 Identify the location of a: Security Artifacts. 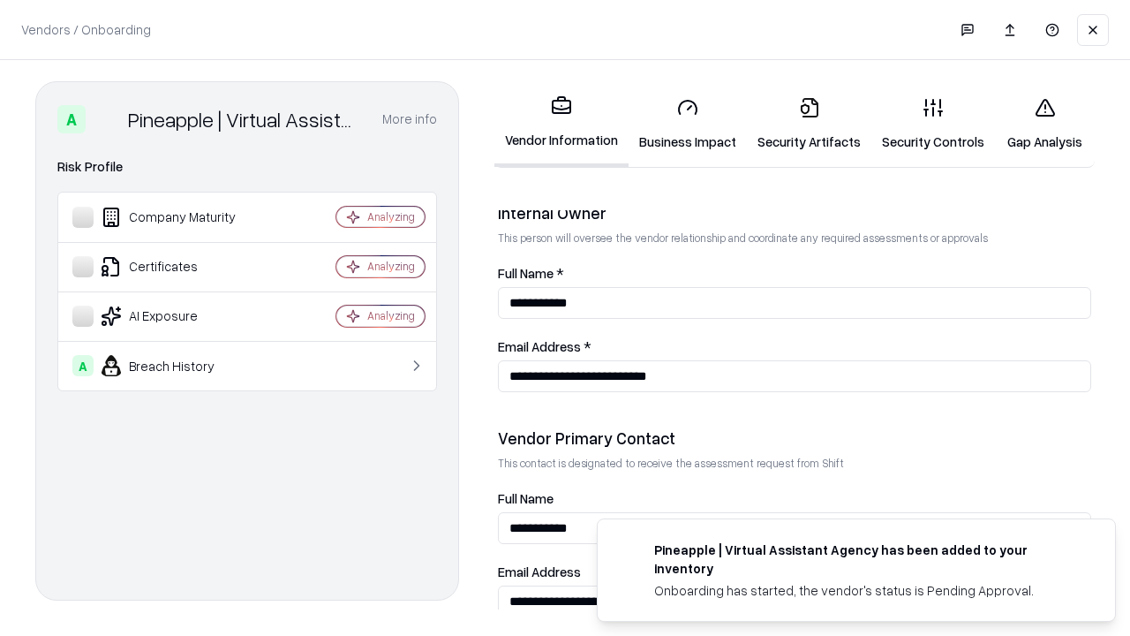
(809, 124).